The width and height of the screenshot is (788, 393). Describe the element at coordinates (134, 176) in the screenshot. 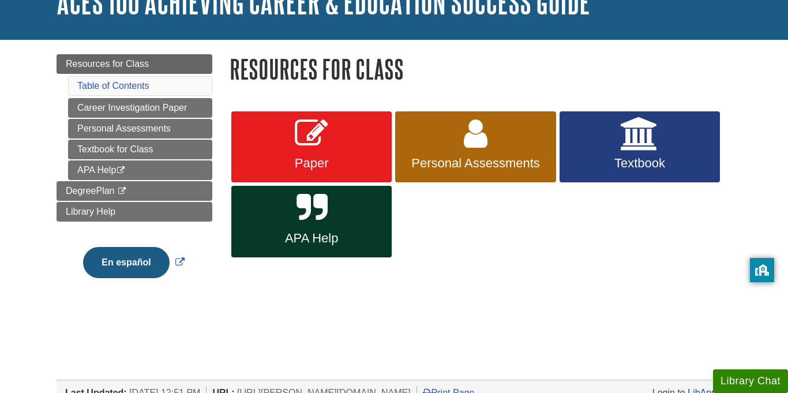

I see `div: Guide Page Menu` at that location.